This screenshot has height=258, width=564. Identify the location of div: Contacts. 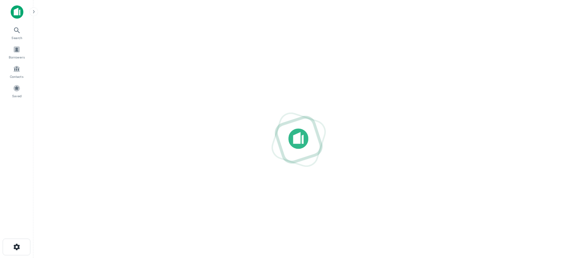
(17, 71).